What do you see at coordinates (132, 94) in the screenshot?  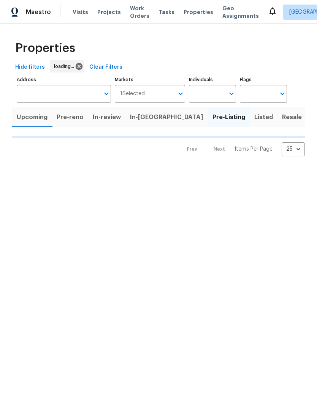 I see `span: 1 Selected` at bounding box center [132, 94].